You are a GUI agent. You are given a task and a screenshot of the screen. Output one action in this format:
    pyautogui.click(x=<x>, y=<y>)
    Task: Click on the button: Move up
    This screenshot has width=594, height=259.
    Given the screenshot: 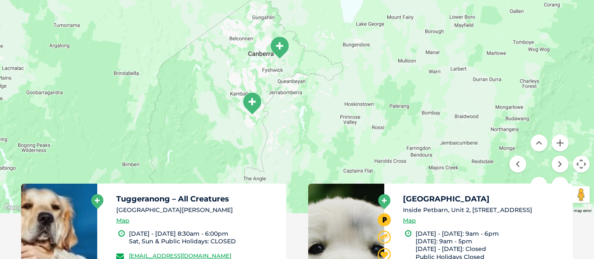 What is the action you would take?
    pyautogui.click(x=539, y=143)
    